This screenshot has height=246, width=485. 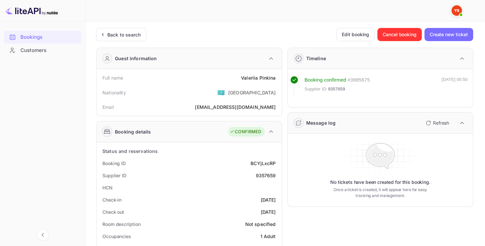 I want to click on button: Edit booking, so click(x=355, y=35).